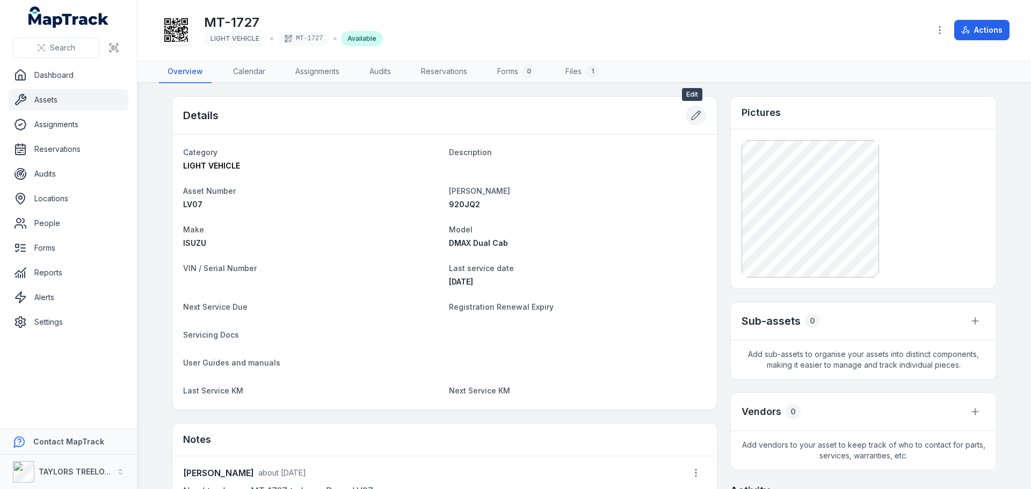 Image resolution: width=1031 pixels, height=489 pixels. Describe the element at coordinates (501, 307) in the screenshot. I see `span: Registration Renewal Expiry` at that location.